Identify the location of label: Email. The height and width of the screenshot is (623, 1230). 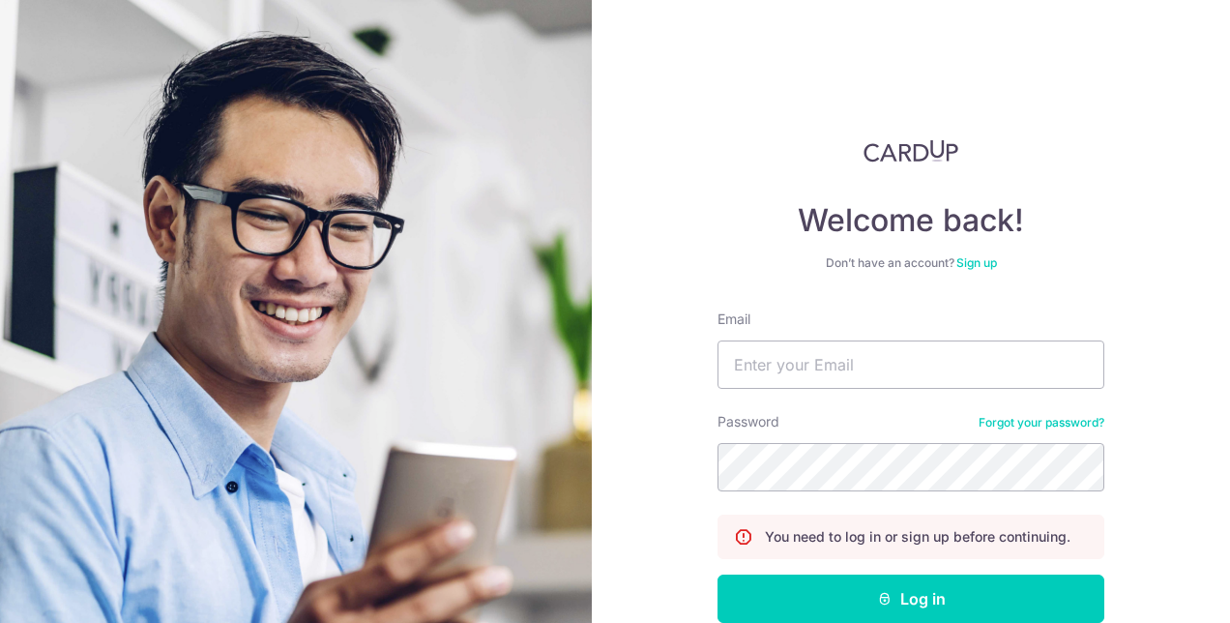
(734, 319).